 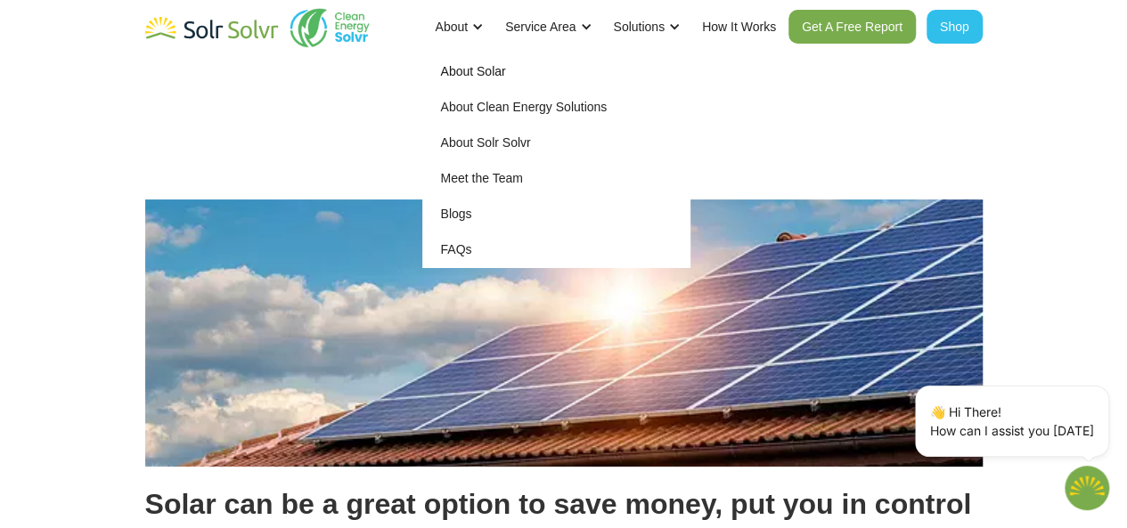 I want to click on a: Shop, so click(x=954, y=27).